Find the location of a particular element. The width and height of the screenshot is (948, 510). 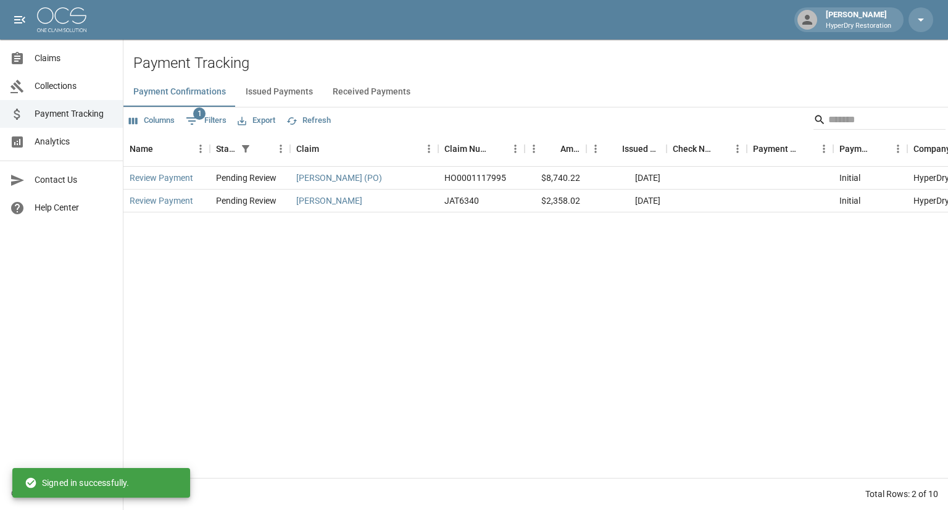

button: Issued Payments is located at coordinates (279, 92).